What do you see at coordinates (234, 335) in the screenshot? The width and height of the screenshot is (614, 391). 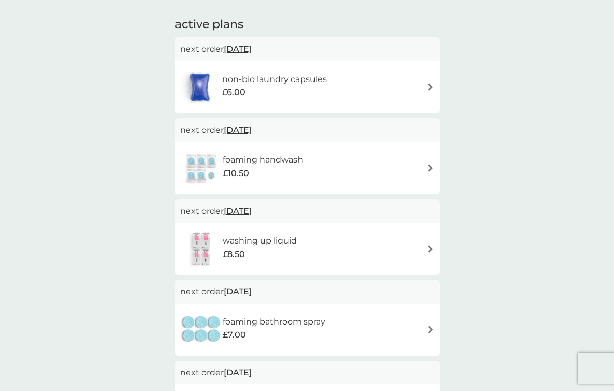 I see `span: £7.00` at bounding box center [234, 335].